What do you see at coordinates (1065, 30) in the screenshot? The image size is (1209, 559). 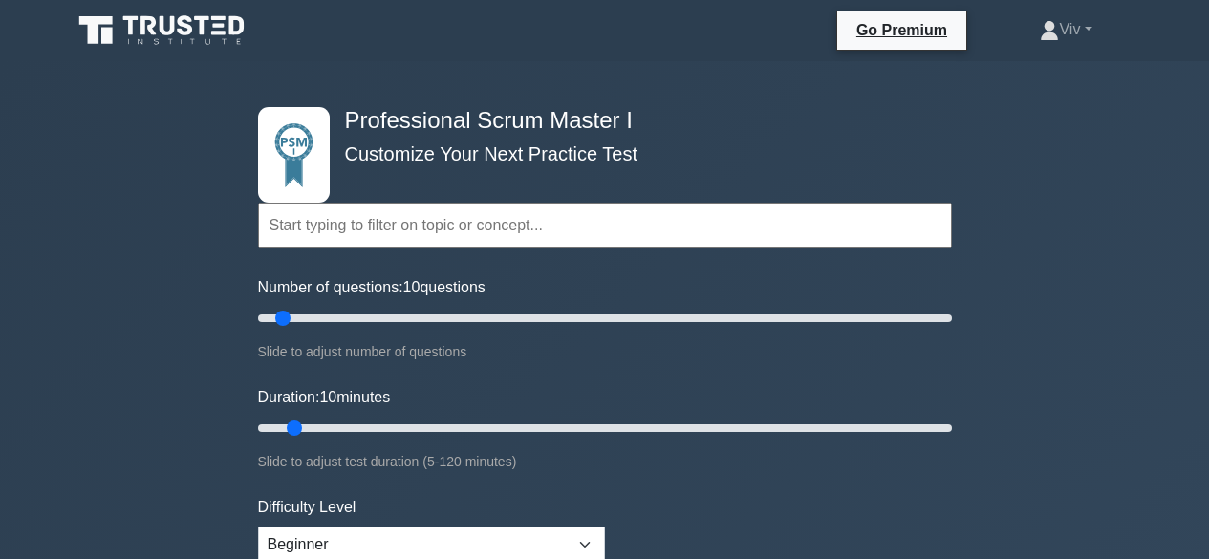 I see `a: Viv` at bounding box center [1065, 30].